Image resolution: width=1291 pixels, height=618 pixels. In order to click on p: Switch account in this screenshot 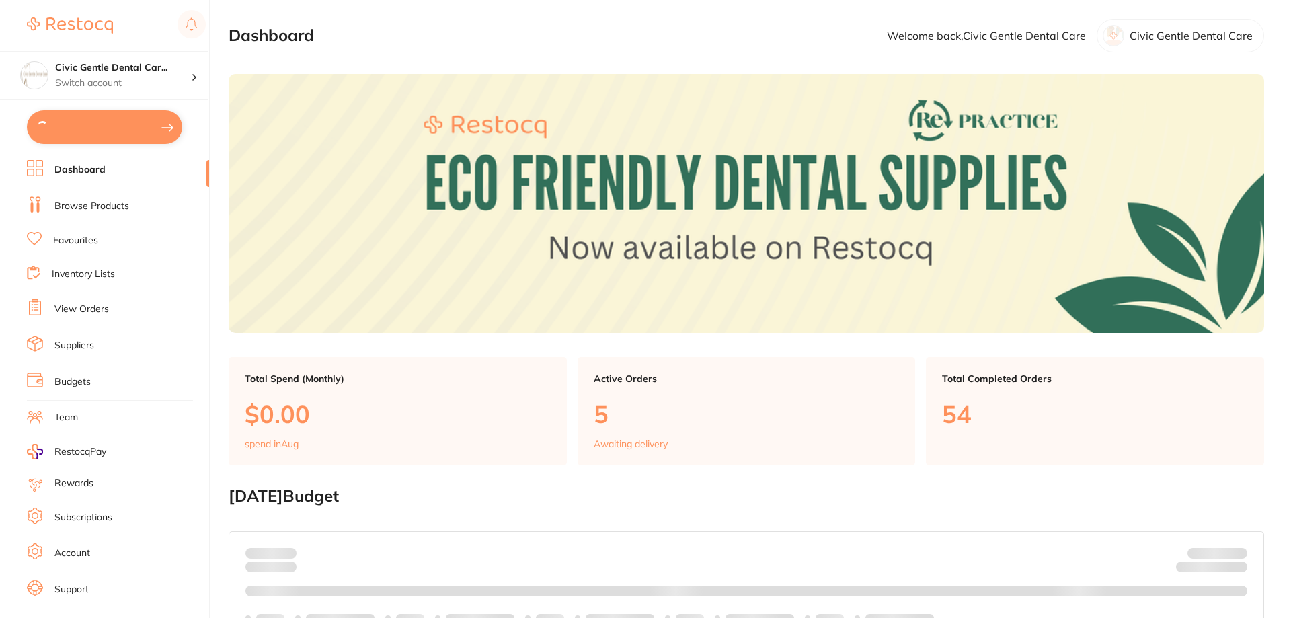, I will do `click(123, 83)`.